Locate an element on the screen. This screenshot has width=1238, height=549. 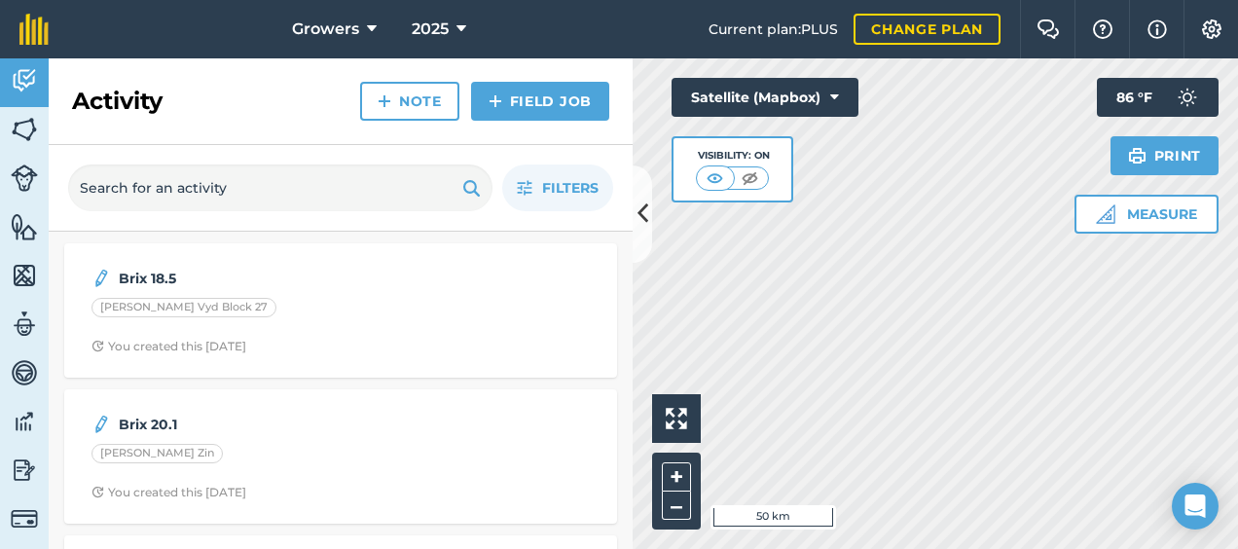
img: Four arrows, one pointing top left, one top right, one bottom right and the last bottom left is located at coordinates (677, 419).